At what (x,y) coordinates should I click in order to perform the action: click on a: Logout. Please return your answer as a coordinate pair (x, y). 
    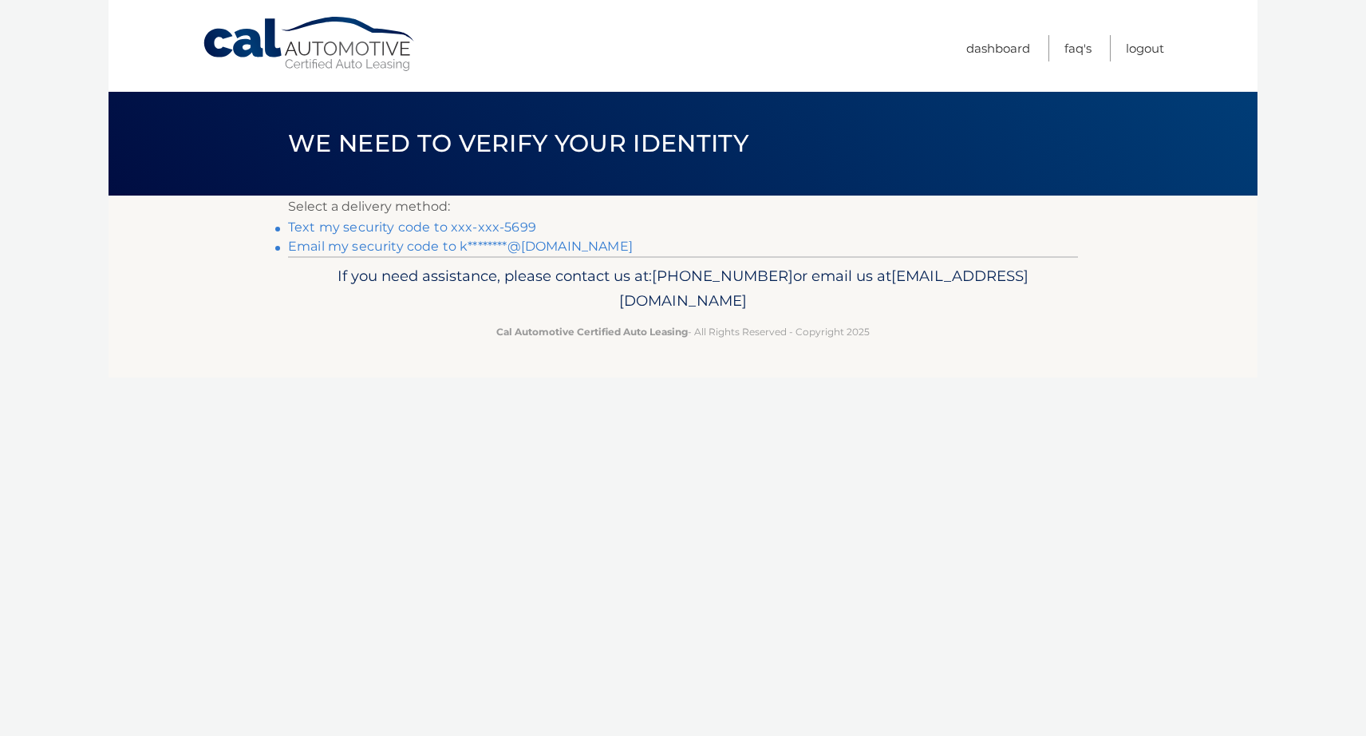
    Looking at the image, I should click on (1145, 48).